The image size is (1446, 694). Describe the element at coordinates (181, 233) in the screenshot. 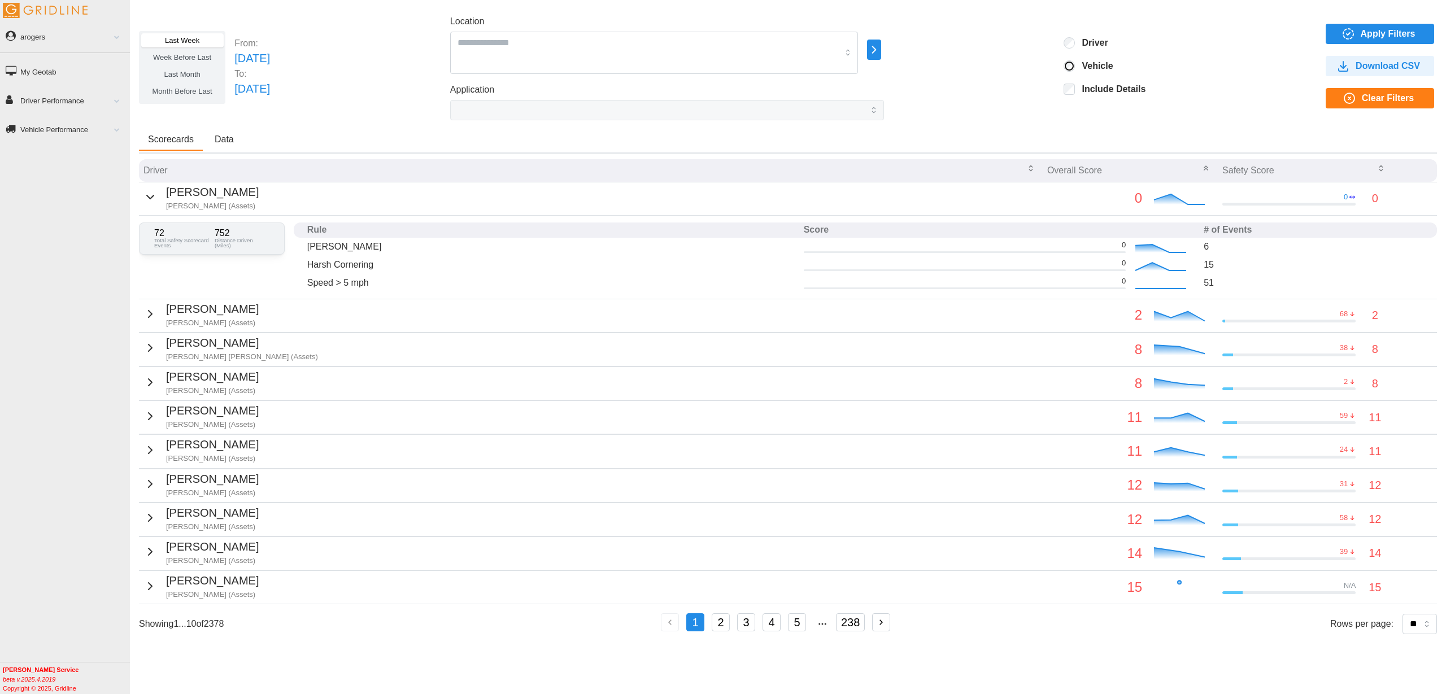

I see `p: 72` at that location.